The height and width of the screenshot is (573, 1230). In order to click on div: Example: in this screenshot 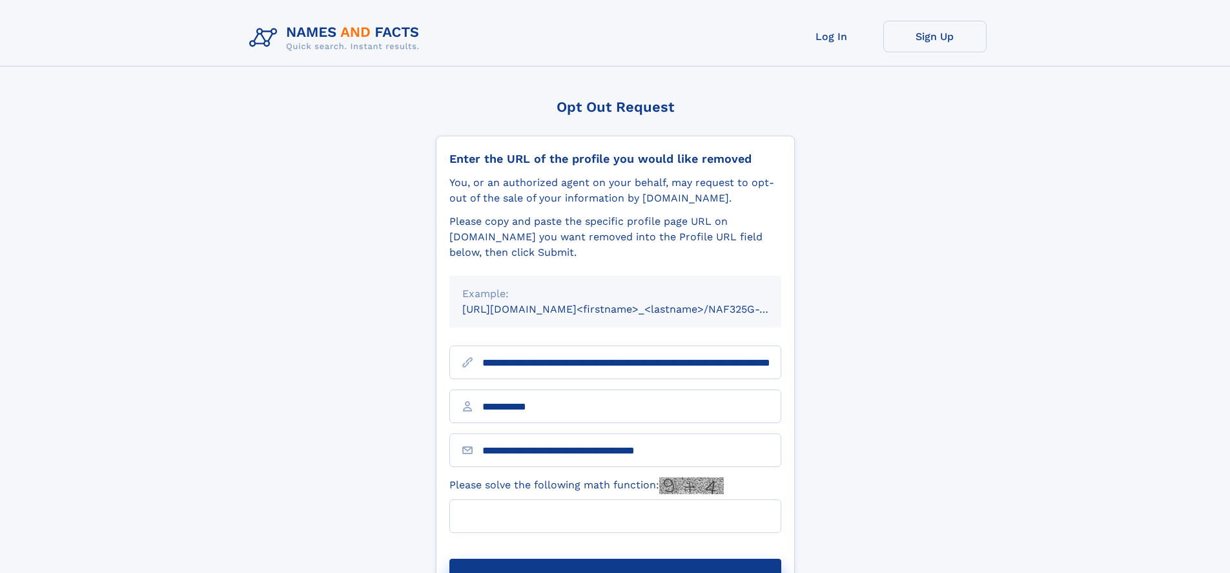, I will do `click(615, 294)`.